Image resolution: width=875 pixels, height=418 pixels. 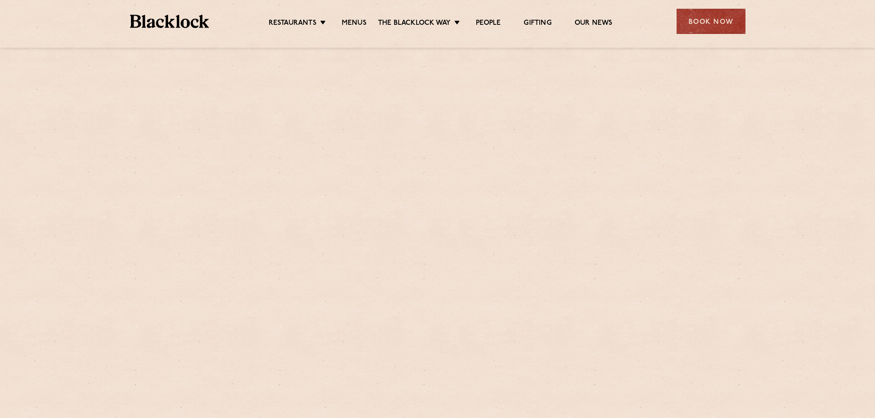 I want to click on a: People, so click(x=488, y=24).